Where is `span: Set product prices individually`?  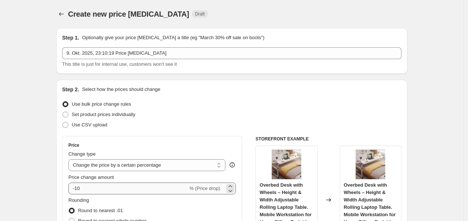 span: Set product prices individually is located at coordinates (104, 114).